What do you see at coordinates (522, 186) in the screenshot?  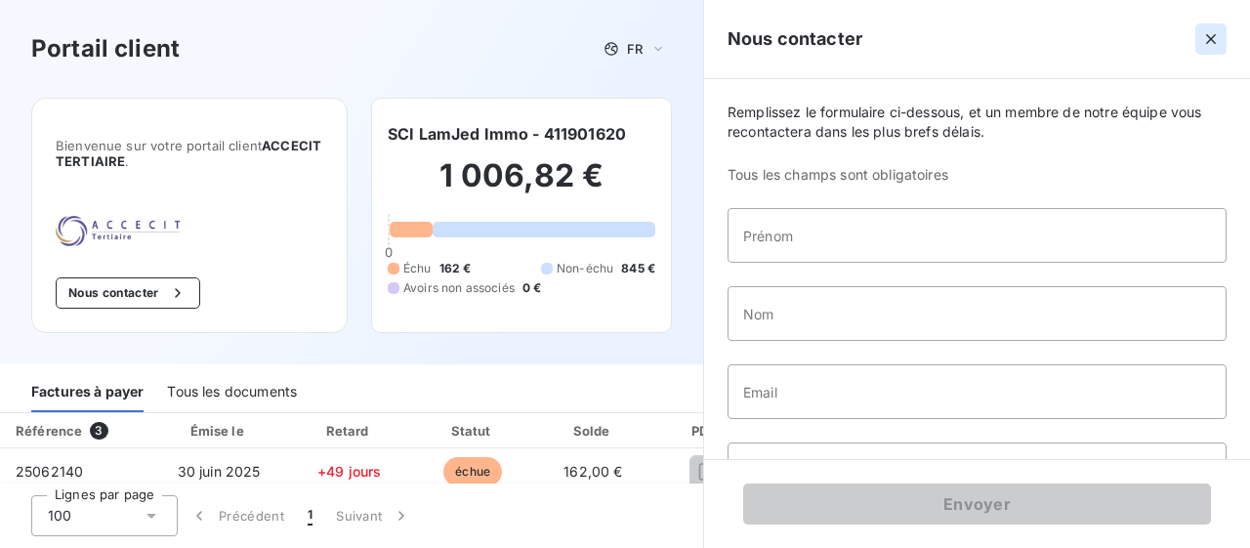 I see `h2: 1 006,82 €` at bounding box center [522, 186].